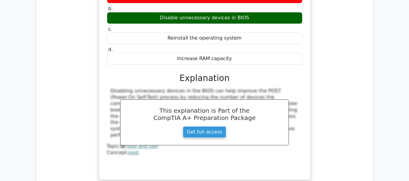 Image resolution: width=409 pixels, height=181 pixels. What do you see at coordinates (205, 38) in the screenshot?
I see `div: Reinstall the operating system` at bounding box center [205, 38].